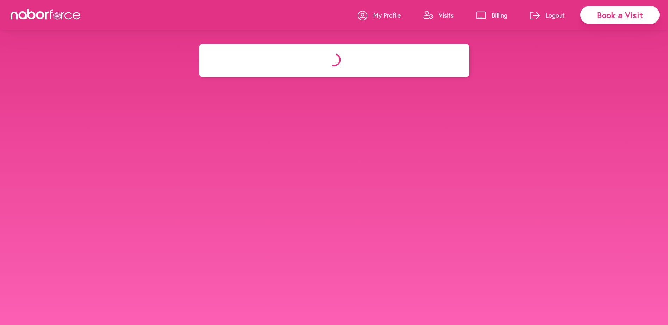  Describe the element at coordinates (438, 15) in the screenshot. I see `a: Visits` at that location.